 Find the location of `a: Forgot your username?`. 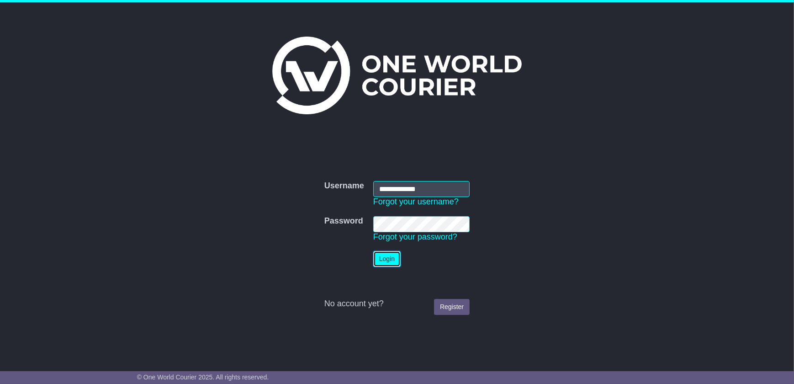

a: Forgot your username? is located at coordinates (416, 201).